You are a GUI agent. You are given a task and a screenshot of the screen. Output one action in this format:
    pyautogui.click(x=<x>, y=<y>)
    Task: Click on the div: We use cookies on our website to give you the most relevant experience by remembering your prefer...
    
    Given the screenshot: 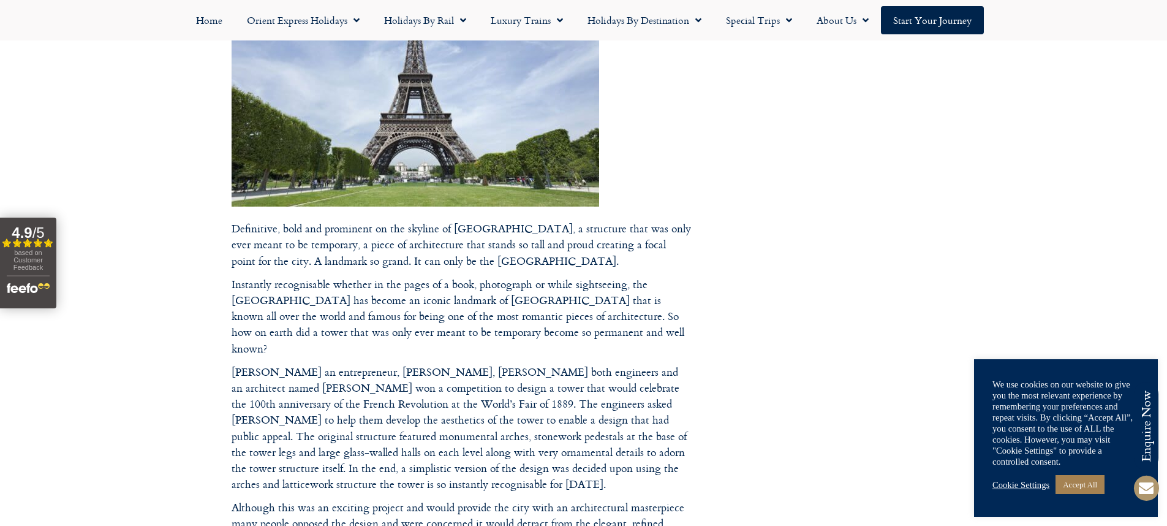 What is the action you would take?
    pyautogui.click(x=1066, y=423)
    